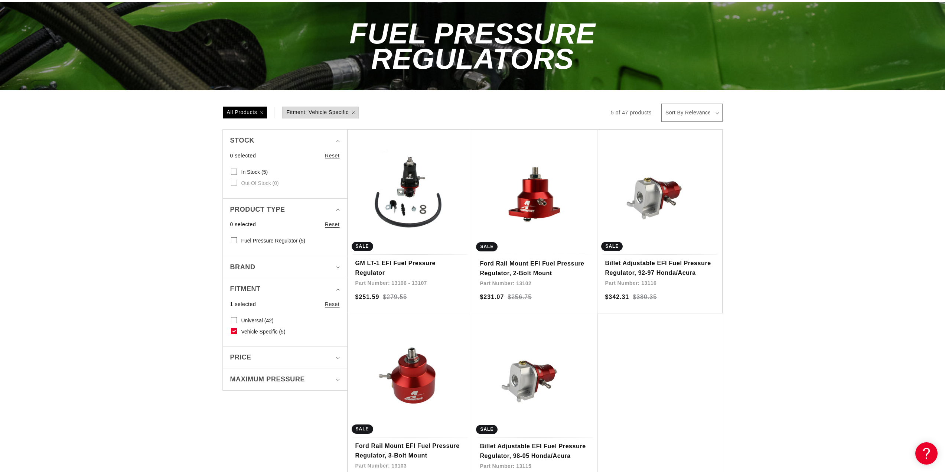  Describe the element at coordinates (321, 113) in the screenshot. I see `a: Fitment: Vehicle Specific` at that location.